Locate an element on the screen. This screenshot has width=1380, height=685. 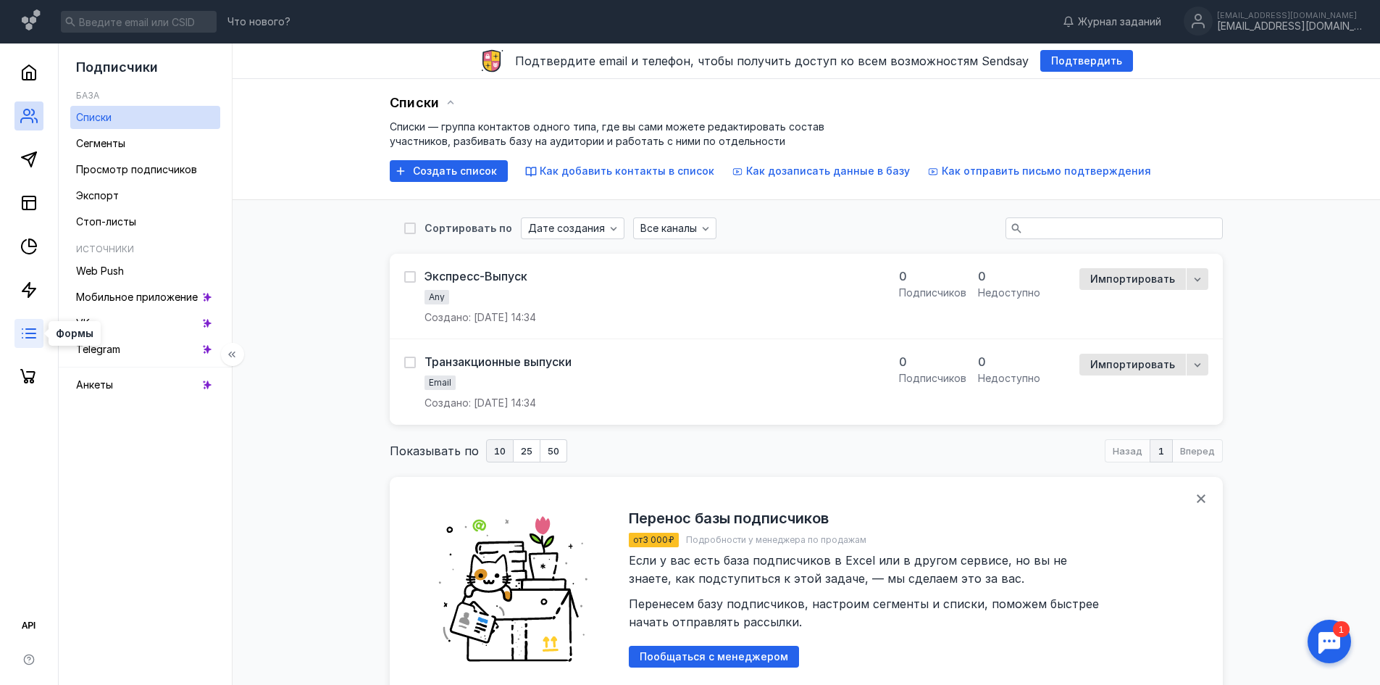
span: Как добавить контакты в список is located at coordinates (627, 170).